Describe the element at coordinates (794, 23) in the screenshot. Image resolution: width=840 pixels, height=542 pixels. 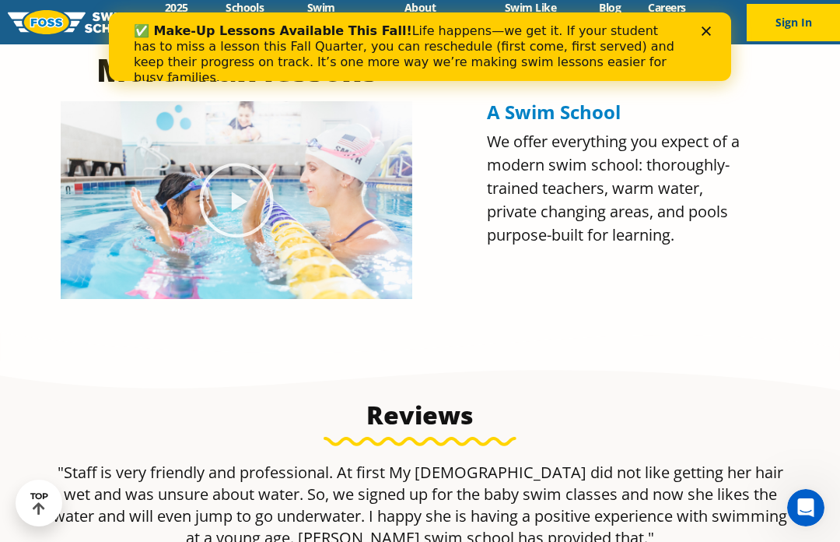
I see `a: Sign In` at that location.